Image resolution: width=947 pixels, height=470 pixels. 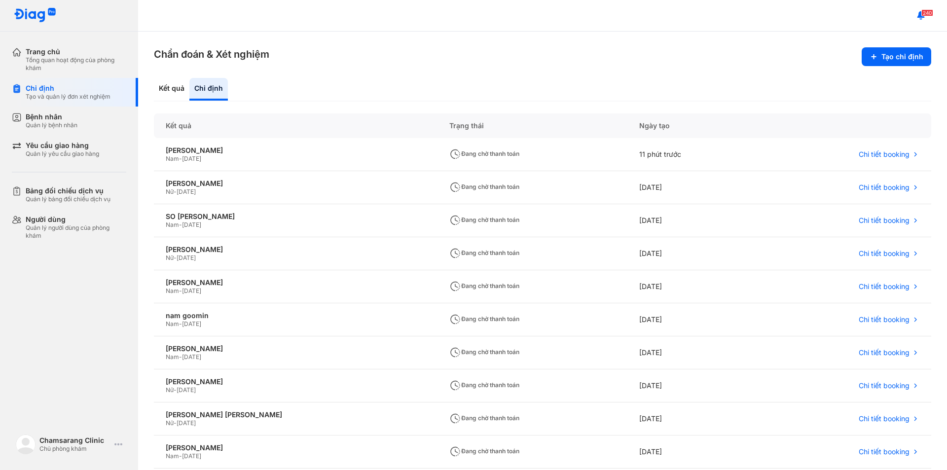 I want to click on div: Ngày tạo, so click(x=693, y=126).